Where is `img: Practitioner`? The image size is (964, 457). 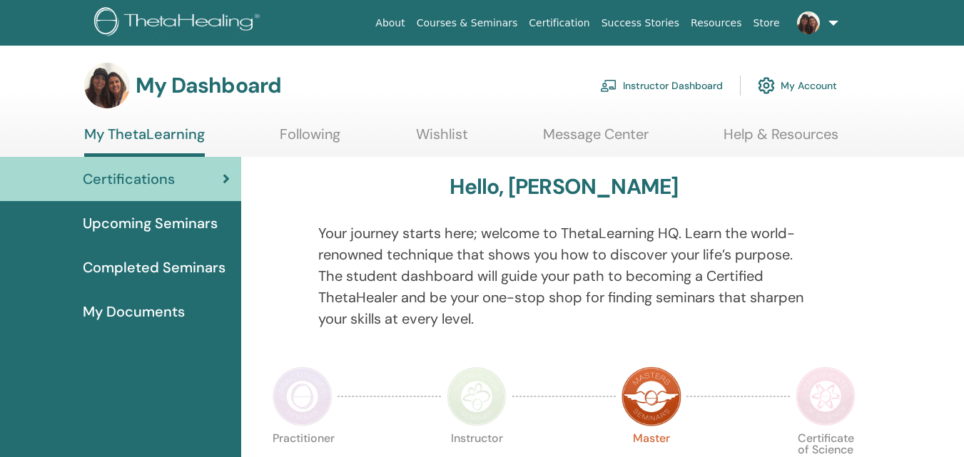
img: Practitioner is located at coordinates (303, 397).